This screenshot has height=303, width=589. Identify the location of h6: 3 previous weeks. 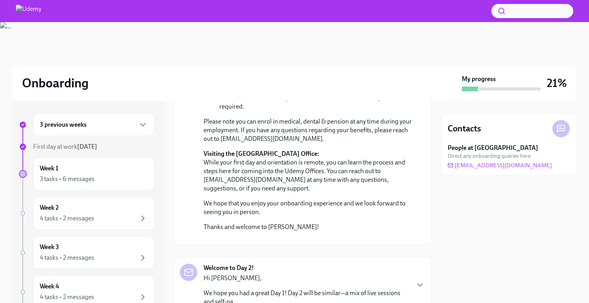
(63, 125).